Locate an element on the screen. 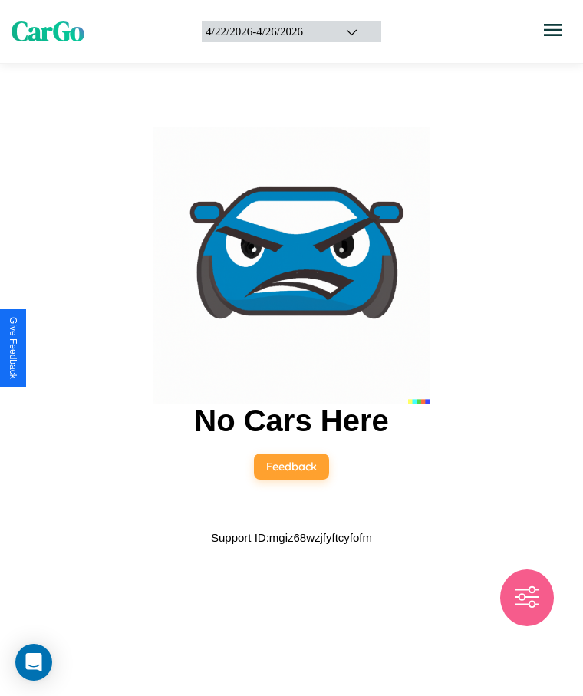 This screenshot has height=696, width=583. img: car is located at coordinates (292, 266).